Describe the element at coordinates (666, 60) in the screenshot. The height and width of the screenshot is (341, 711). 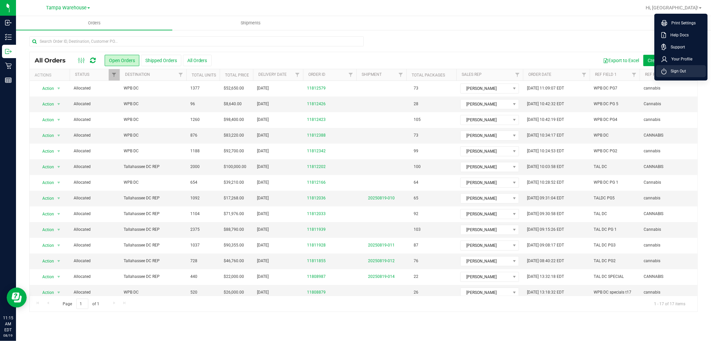
I see `button: Create new order` at that location.